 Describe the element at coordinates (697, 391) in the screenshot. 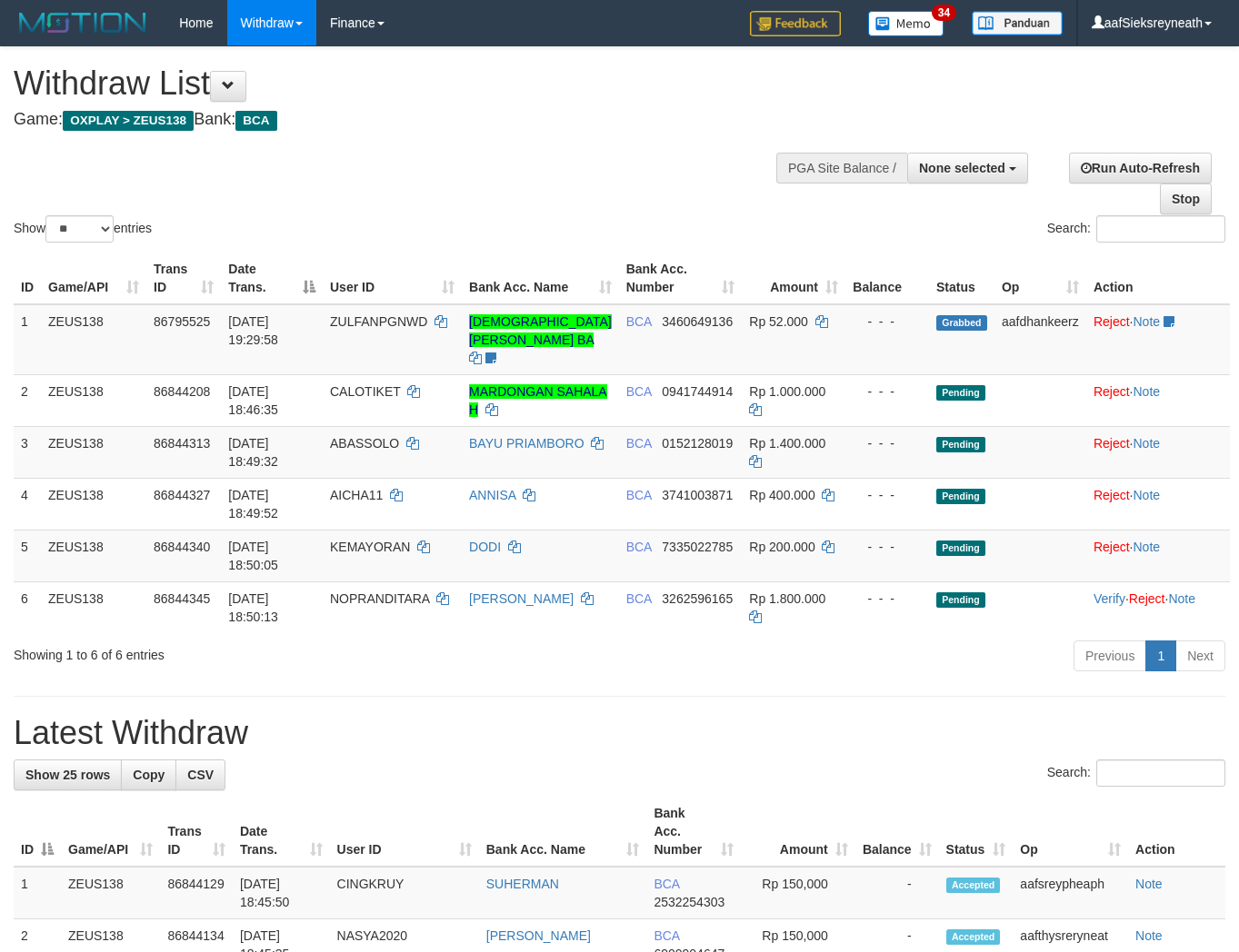

I see `span: Copy 0941744914 to clipboard` at that location.